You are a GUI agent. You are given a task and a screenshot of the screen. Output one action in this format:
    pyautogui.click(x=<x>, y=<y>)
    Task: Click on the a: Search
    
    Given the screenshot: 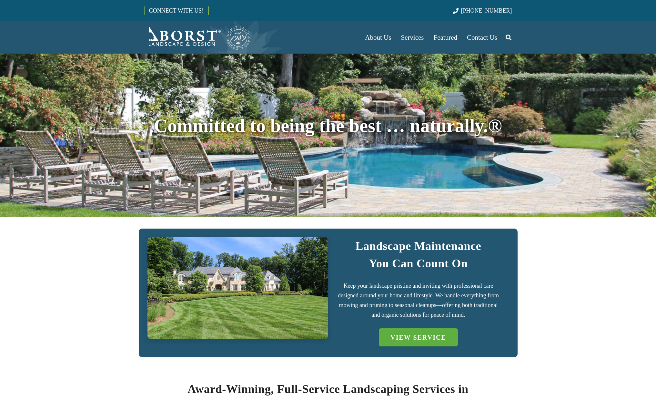 What is the action you would take?
    pyautogui.click(x=509, y=37)
    